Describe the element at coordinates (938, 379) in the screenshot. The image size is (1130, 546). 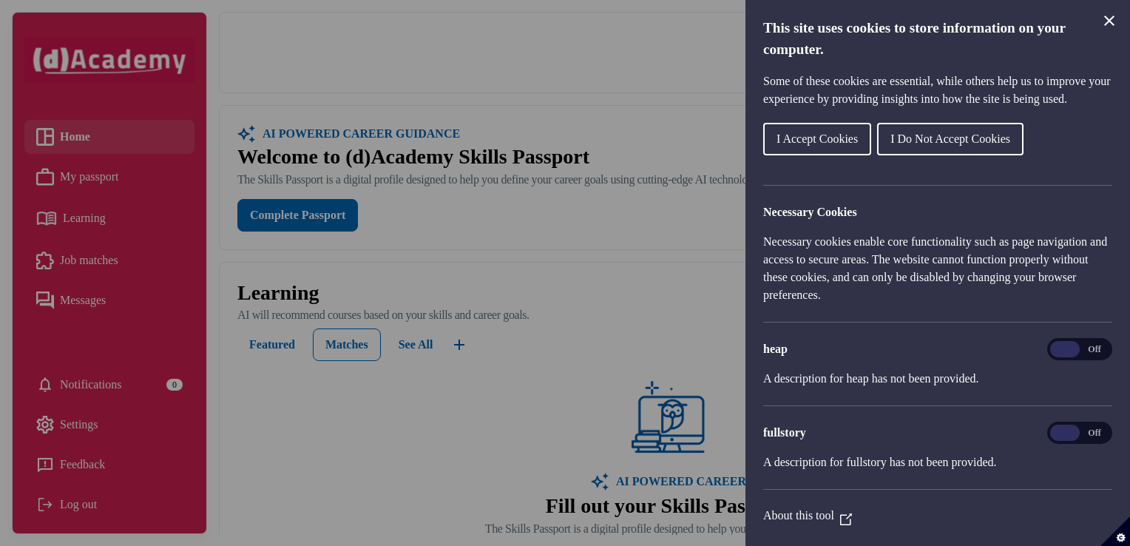
I see `p: A description for heap has not been provided.` at that location.